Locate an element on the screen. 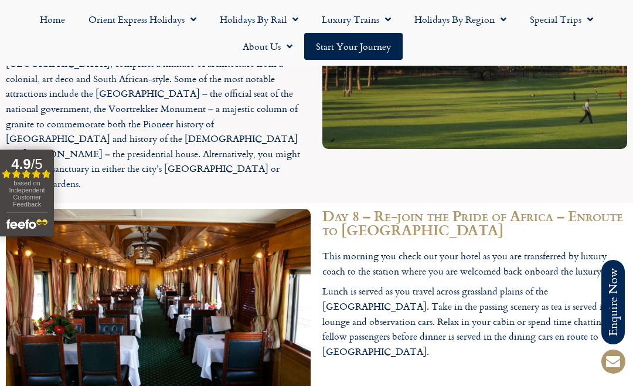  a: Start your Journey is located at coordinates (354, 46).